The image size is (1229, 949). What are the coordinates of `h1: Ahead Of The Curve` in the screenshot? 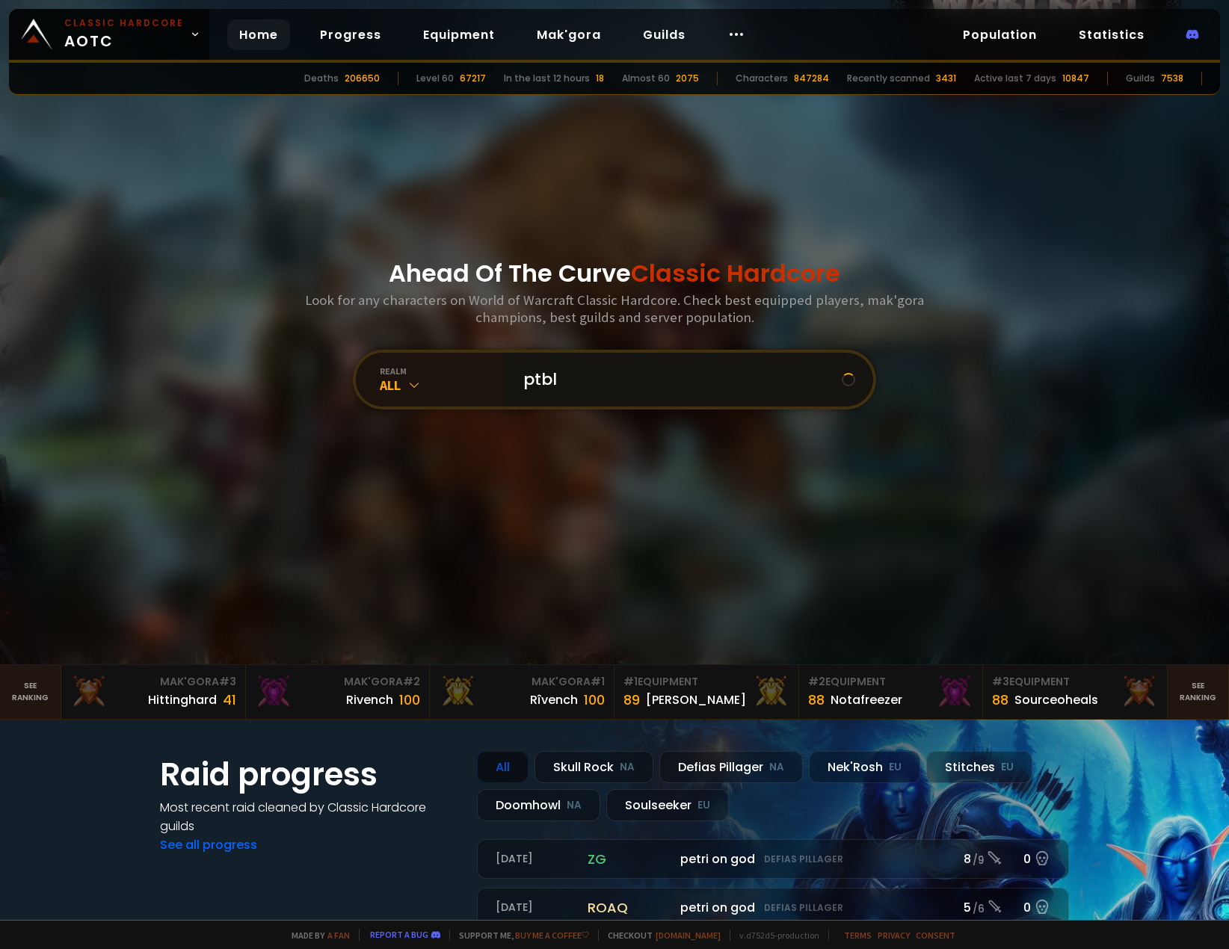 It's located at (614, 274).